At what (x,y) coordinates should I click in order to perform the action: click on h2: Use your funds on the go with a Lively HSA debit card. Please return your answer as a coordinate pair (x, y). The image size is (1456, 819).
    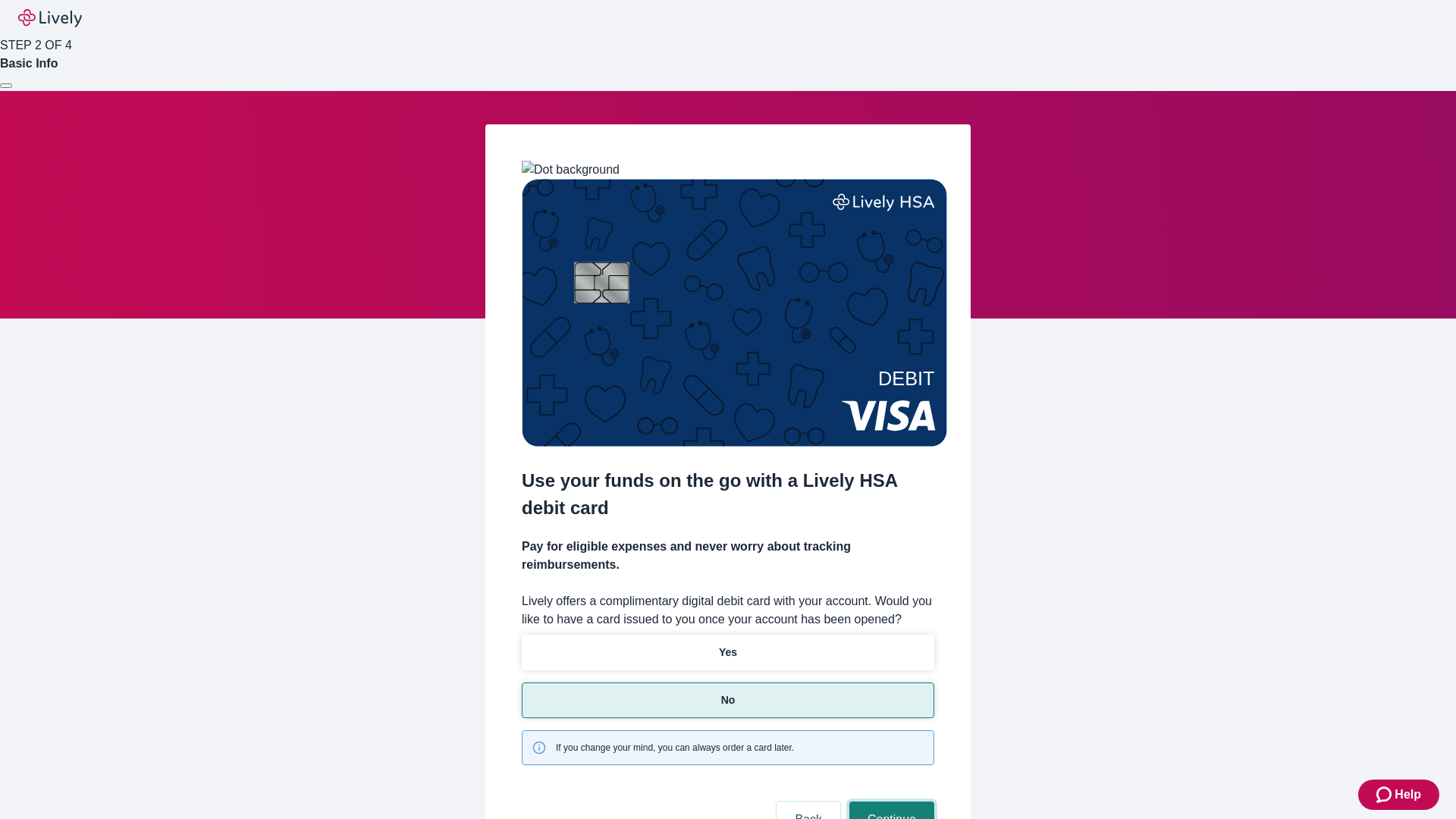
    Looking at the image, I should click on (728, 495).